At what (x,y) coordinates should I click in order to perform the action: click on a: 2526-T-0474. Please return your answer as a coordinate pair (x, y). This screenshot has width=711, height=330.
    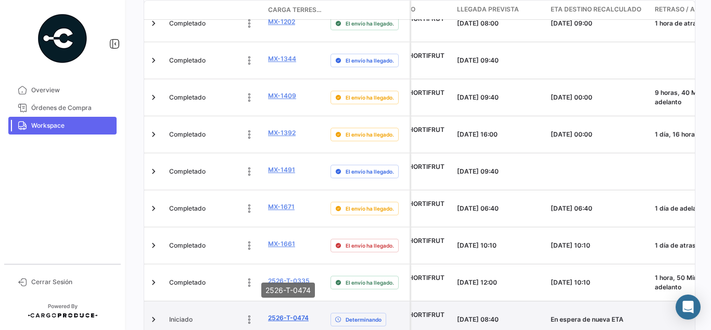
    Looking at the image, I should click on (288, 318).